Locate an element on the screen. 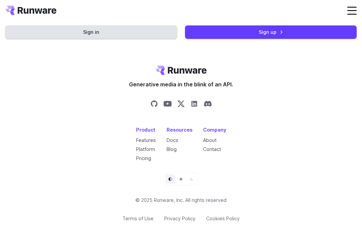 Image resolution: width=362 pixels, height=233 pixels. a: Share on X is located at coordinates (181, 105).